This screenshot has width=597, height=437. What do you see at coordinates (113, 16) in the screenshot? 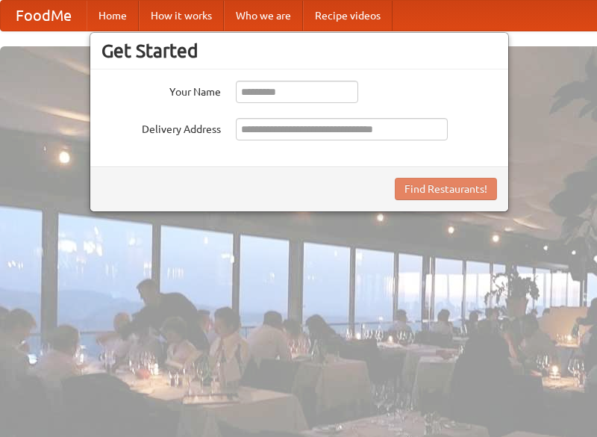
I see `a: Home` at bounding box center [113, 16].